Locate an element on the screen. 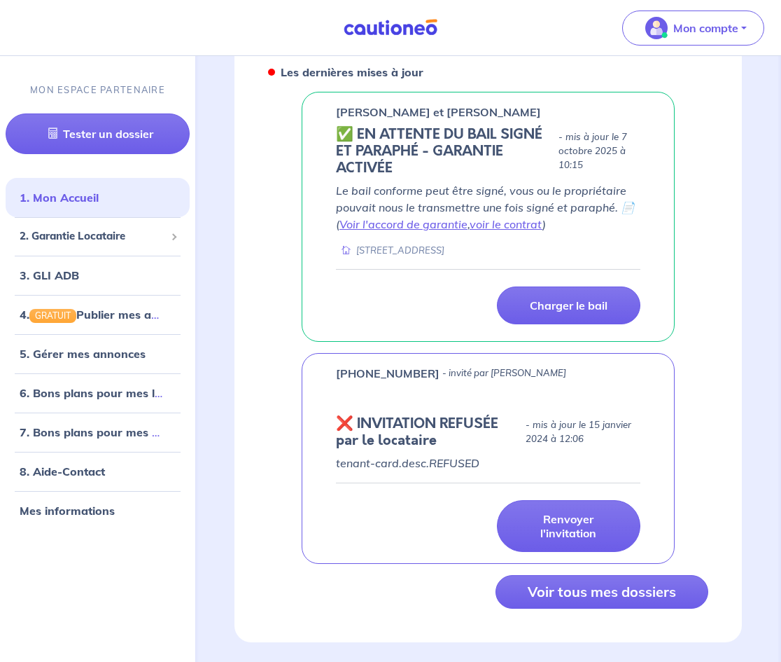  div: 4.GRATUITPublier mes annonces is located at coordinates (97, 314).